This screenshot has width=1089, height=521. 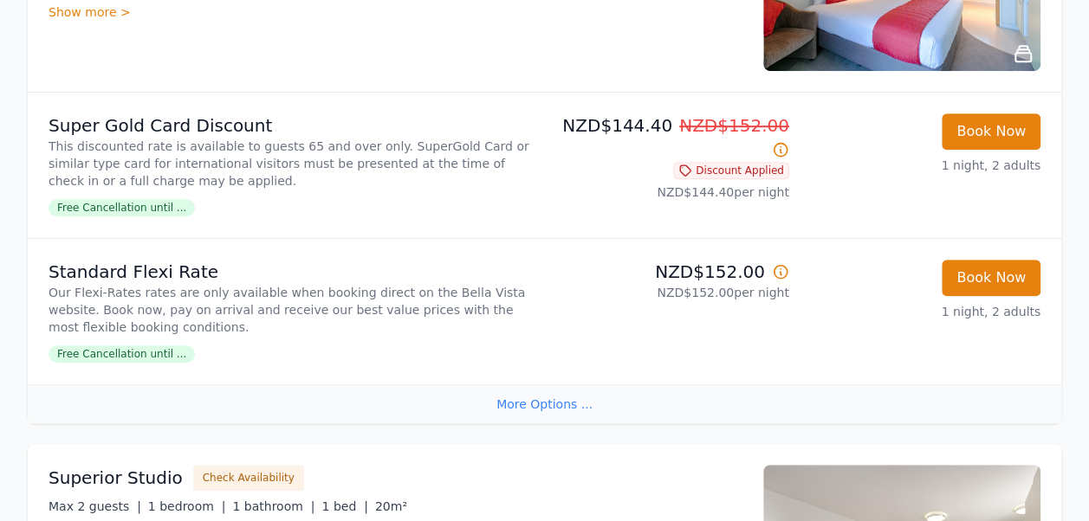 What do you see at coordinates (670, 138) in the screenshot?
I see `p: NZD$144.40` at bounding box center [670, 138].